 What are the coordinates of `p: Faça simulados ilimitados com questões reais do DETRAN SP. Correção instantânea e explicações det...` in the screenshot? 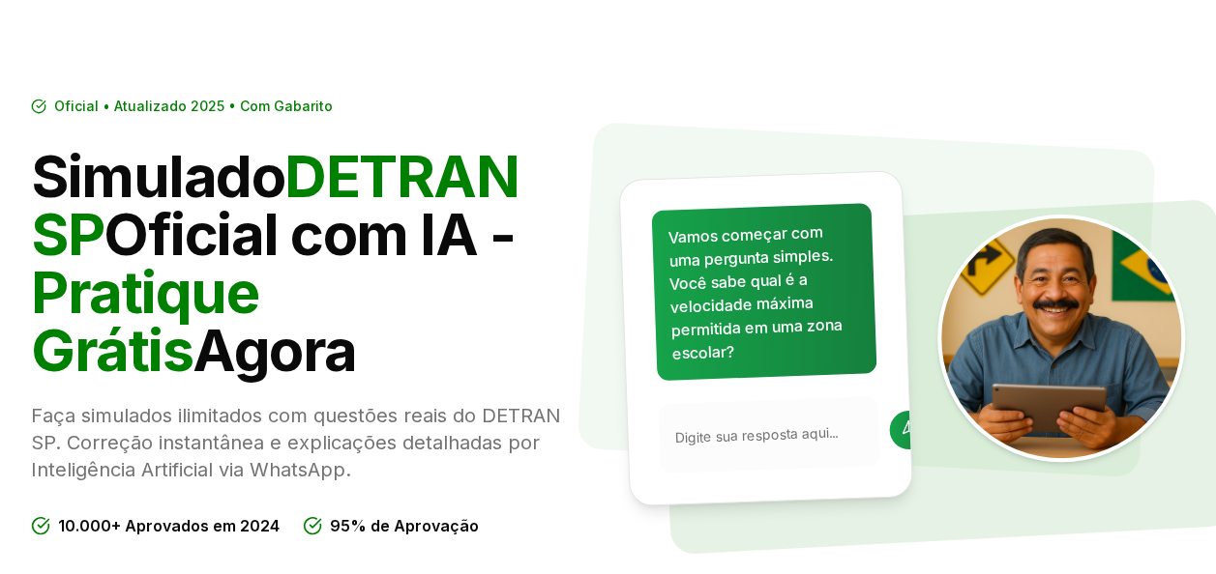 It's located at (311, 443).